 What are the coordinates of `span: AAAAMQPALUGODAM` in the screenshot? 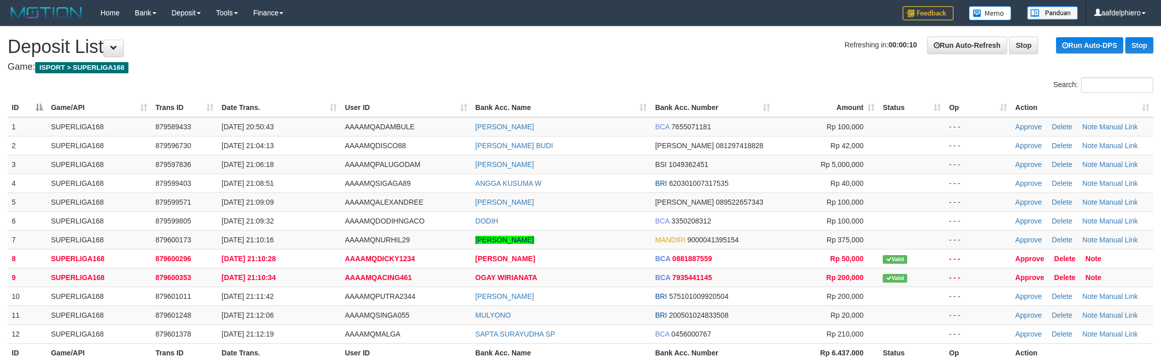 It's located at (383, 165).